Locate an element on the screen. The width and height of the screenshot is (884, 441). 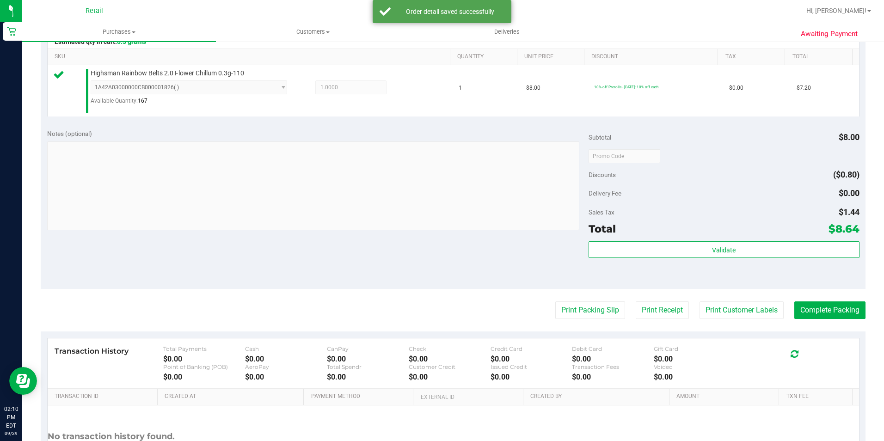
div: Order detail saved successfully is located at coordinates (450, 12).